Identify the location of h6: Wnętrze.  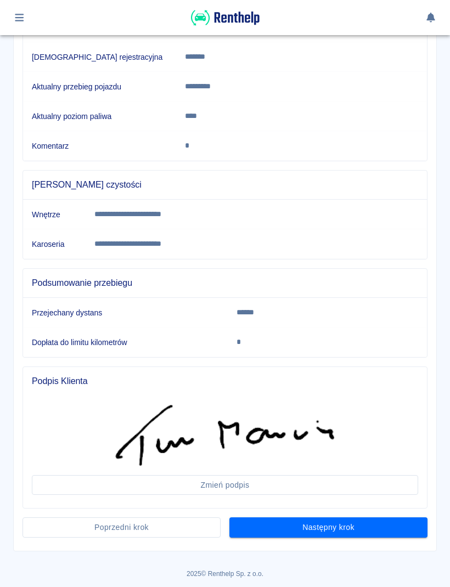
(54, 214).